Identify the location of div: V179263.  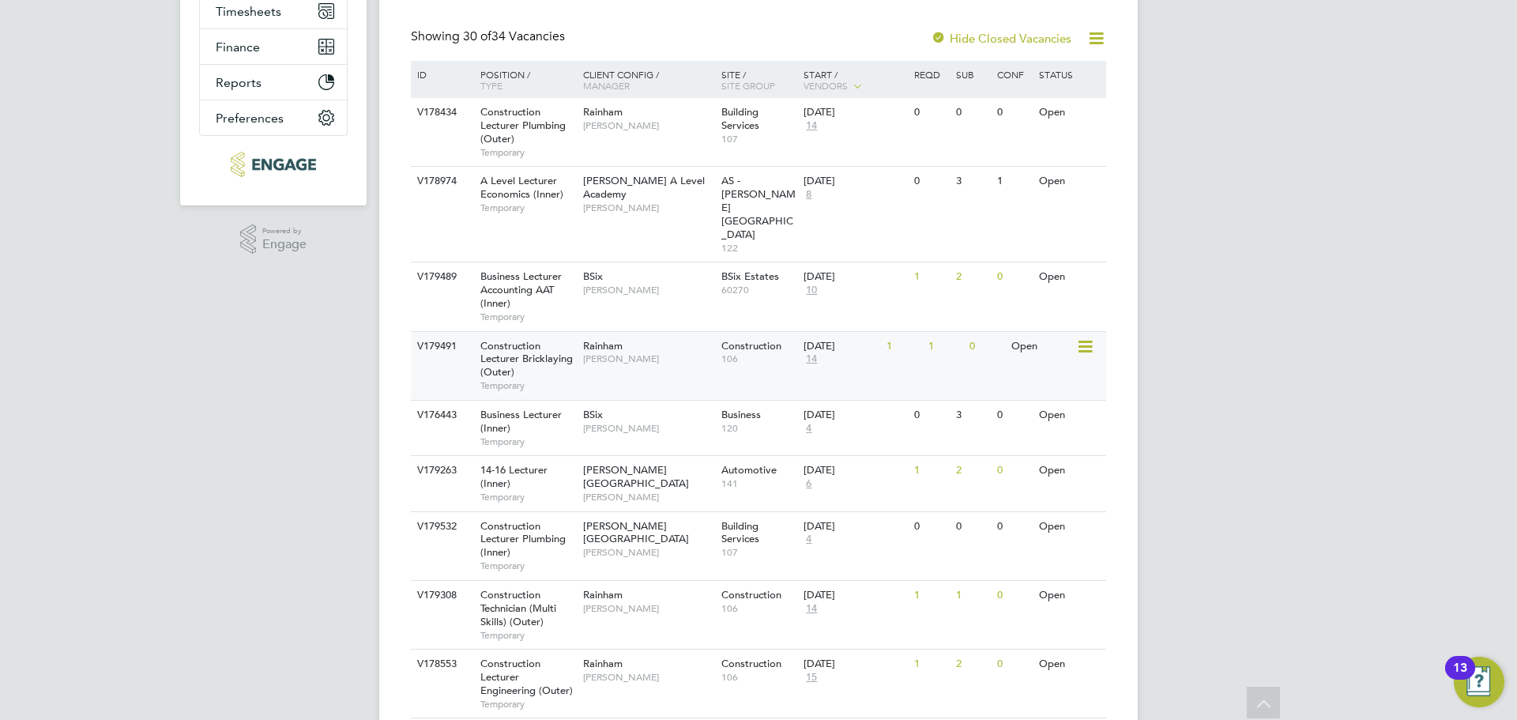
(441, 470).